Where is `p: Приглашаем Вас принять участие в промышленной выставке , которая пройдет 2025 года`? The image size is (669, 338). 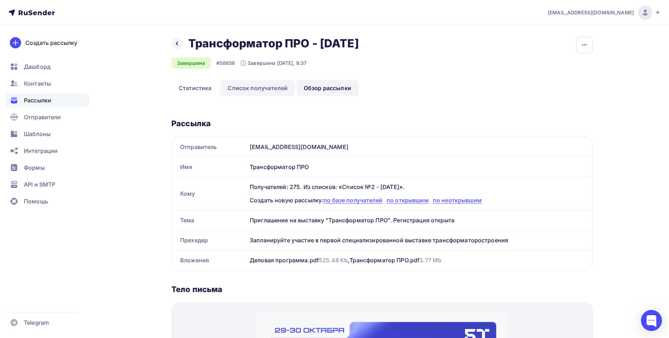
p: Приглашаем Вас принять участие в промышленной выставке , которая пройдет 2025 года is located at coordinates (126, 141).